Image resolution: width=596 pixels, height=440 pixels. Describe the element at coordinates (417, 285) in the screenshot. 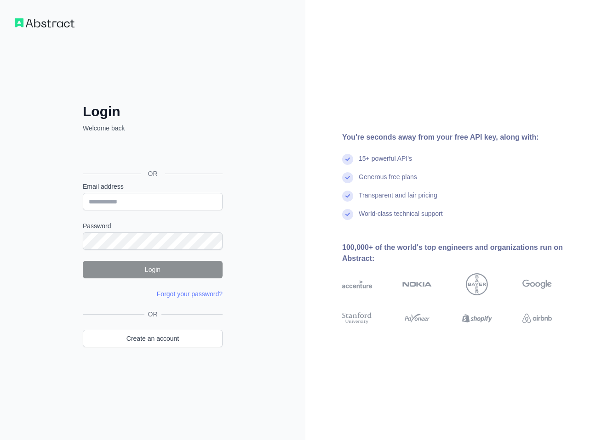

I see `img: nokia` at that location.